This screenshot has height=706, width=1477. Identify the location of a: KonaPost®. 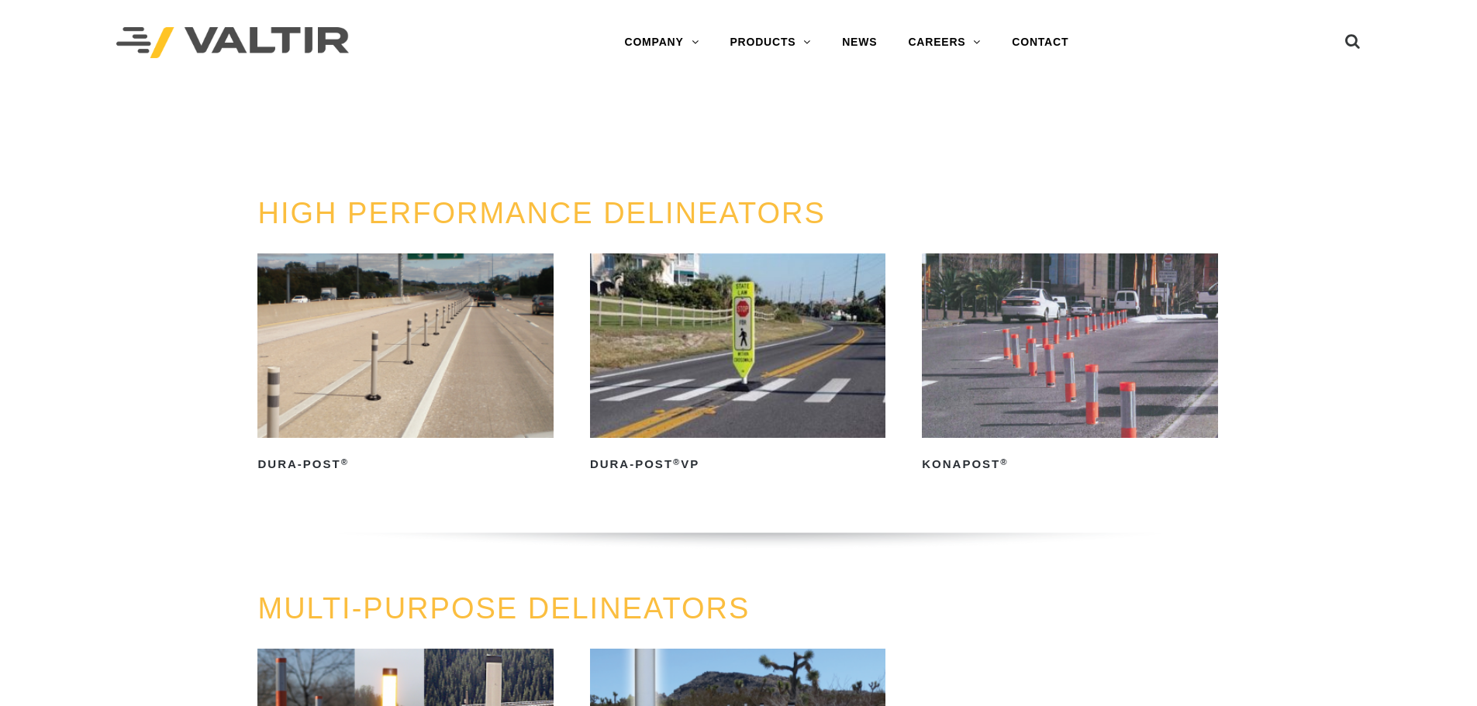
(1069, 365).